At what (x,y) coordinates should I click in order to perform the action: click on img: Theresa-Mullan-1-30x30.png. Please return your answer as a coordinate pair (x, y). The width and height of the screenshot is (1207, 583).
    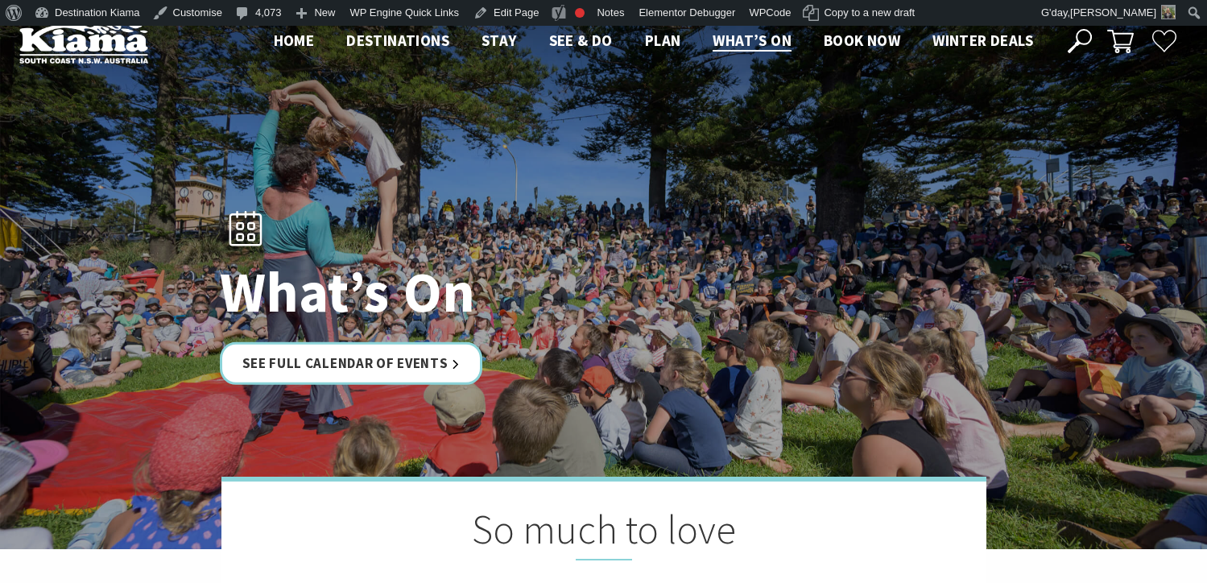
    Looking at the image, I should click on (1169, 12).